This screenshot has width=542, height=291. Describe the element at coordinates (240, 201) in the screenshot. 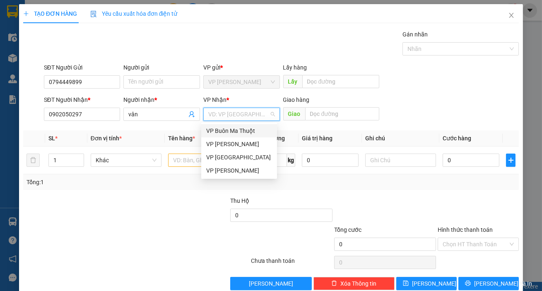

I see `span: Thu Hộ` at that location.